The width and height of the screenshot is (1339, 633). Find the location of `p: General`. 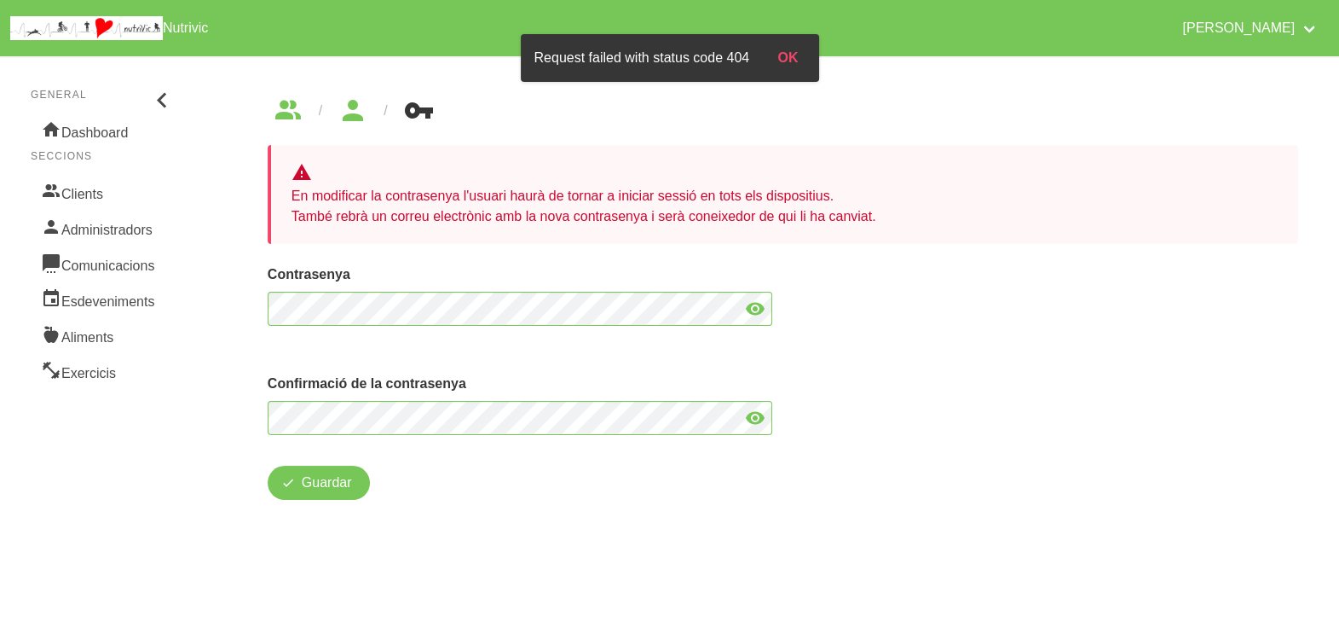

p: General is located at coordinates (103, 95).